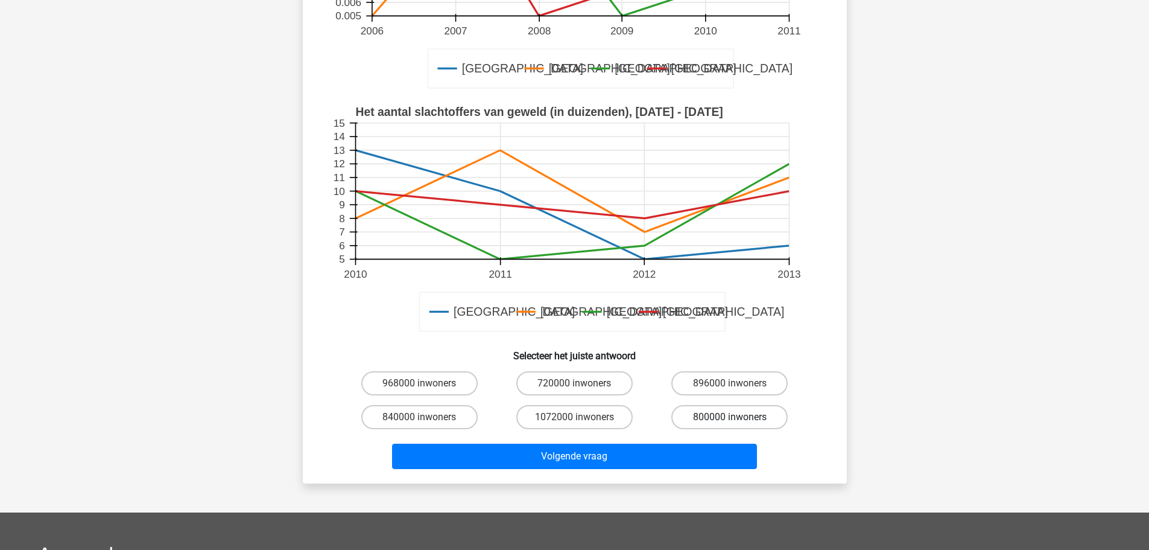 Image resolution: width=1149 pixels, height=550 pixels. Describe the element at coordinates (338, 191) in the screenshot. I see `text: 10` at that location.